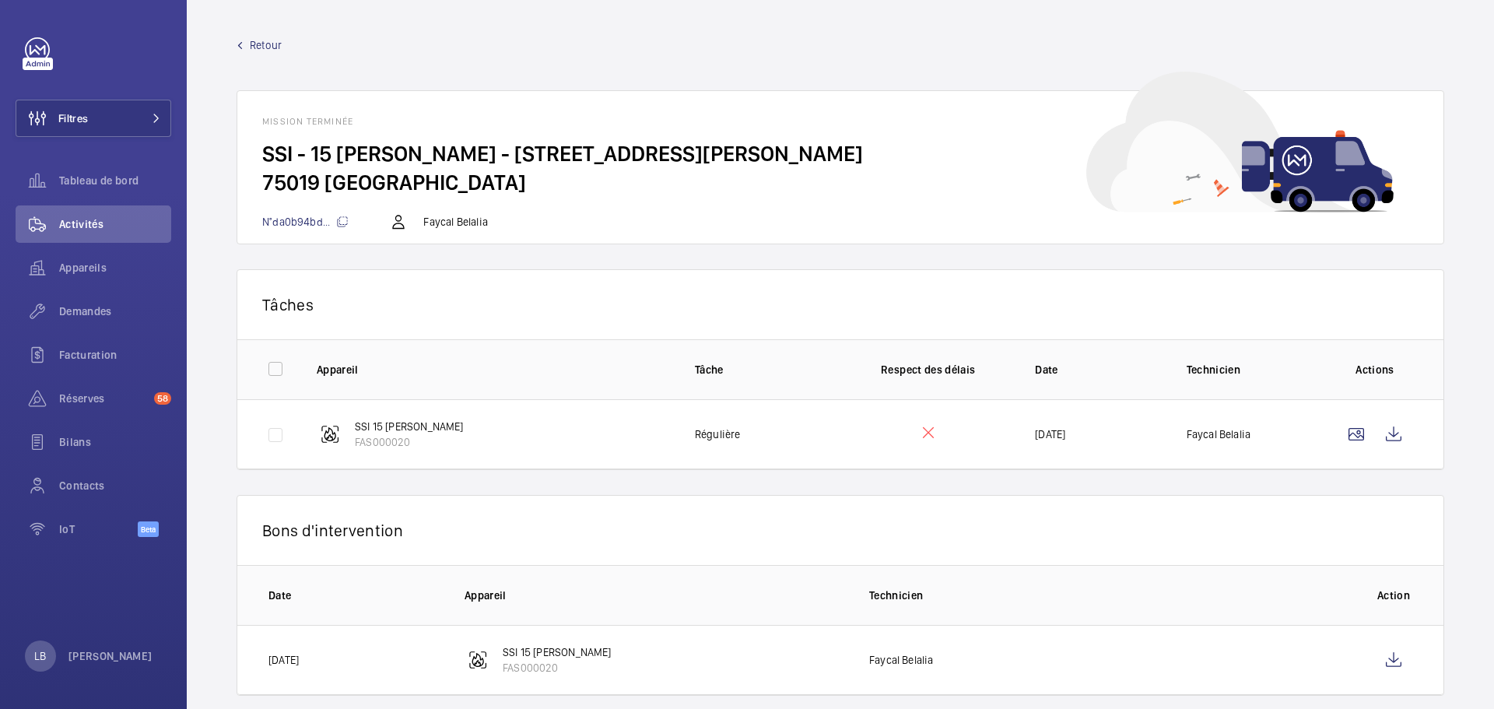  What do you see at coordinates (305, 222) in the screenshot?
I see `span: N°da0b94bd...` at bounding box center [305, 222].